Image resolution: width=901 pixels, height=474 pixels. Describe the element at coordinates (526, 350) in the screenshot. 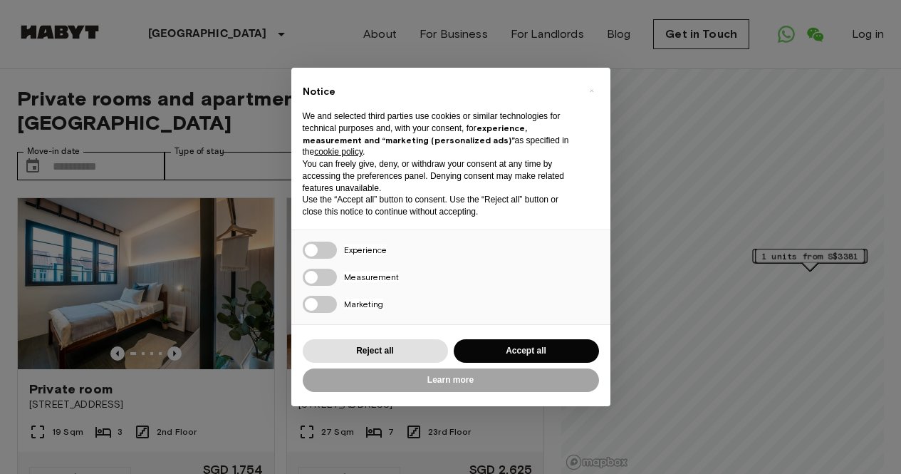

I see `button: Accept all` at that location.